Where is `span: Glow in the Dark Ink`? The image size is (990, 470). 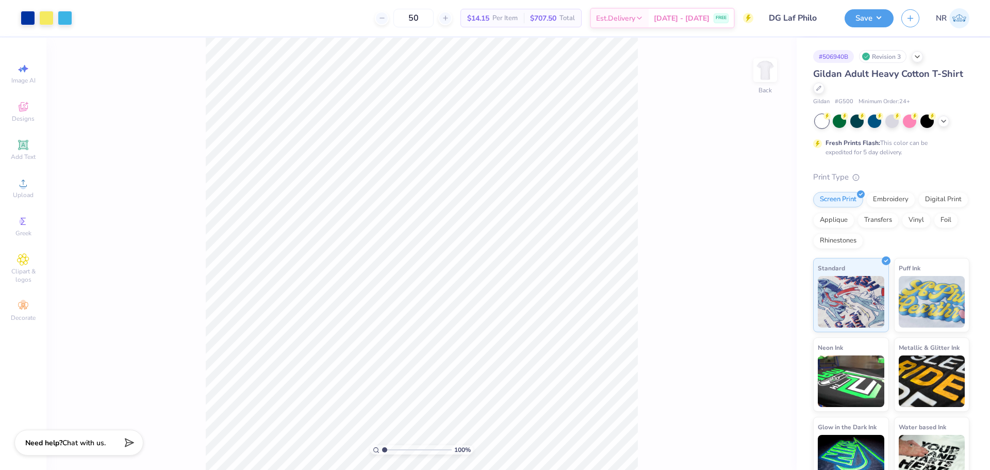
span: Glow in the Dark Ink is located at coordinates (847, 427).